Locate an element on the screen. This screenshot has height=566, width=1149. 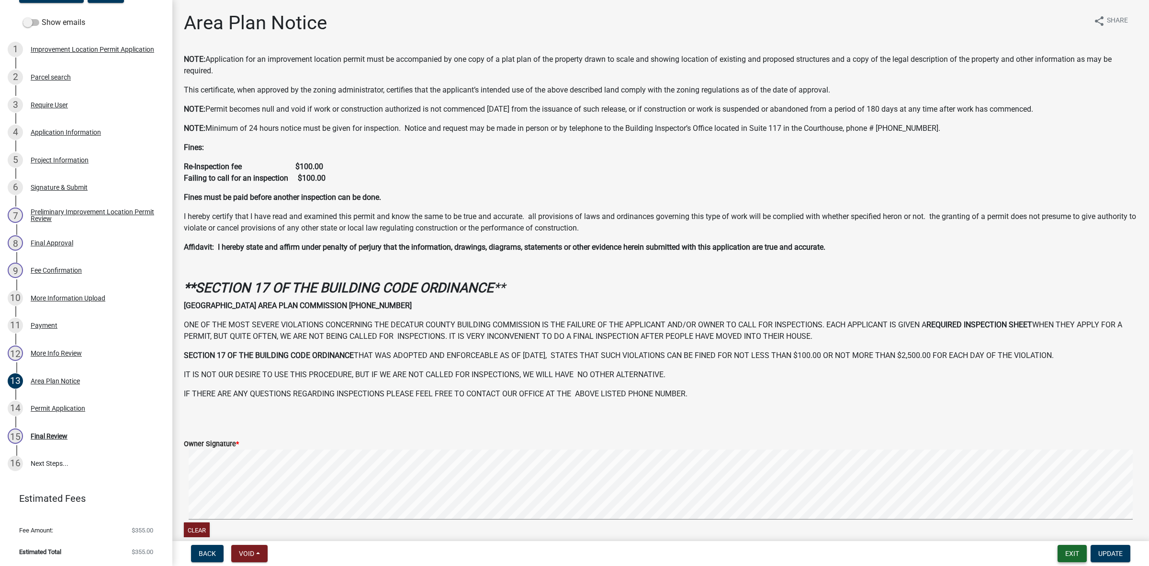
button: shareShare is located at coordinates (1111, 21).